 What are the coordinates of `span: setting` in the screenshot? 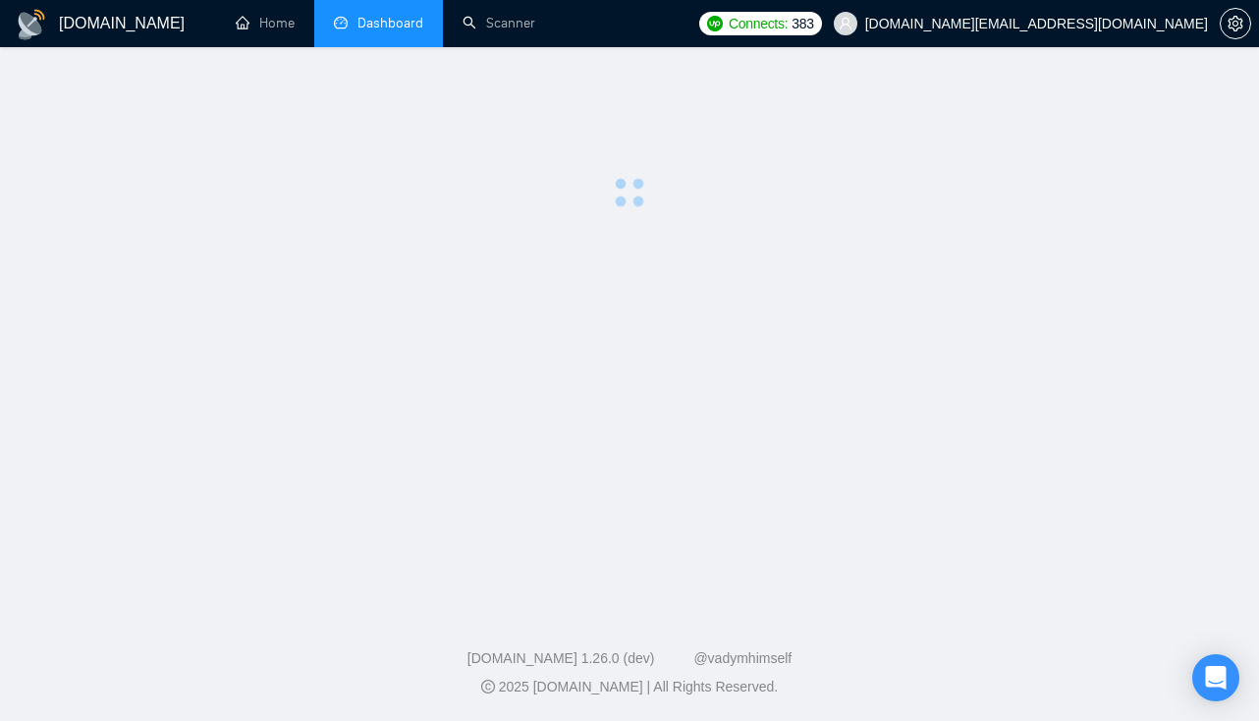 It's located at (1235, 24).